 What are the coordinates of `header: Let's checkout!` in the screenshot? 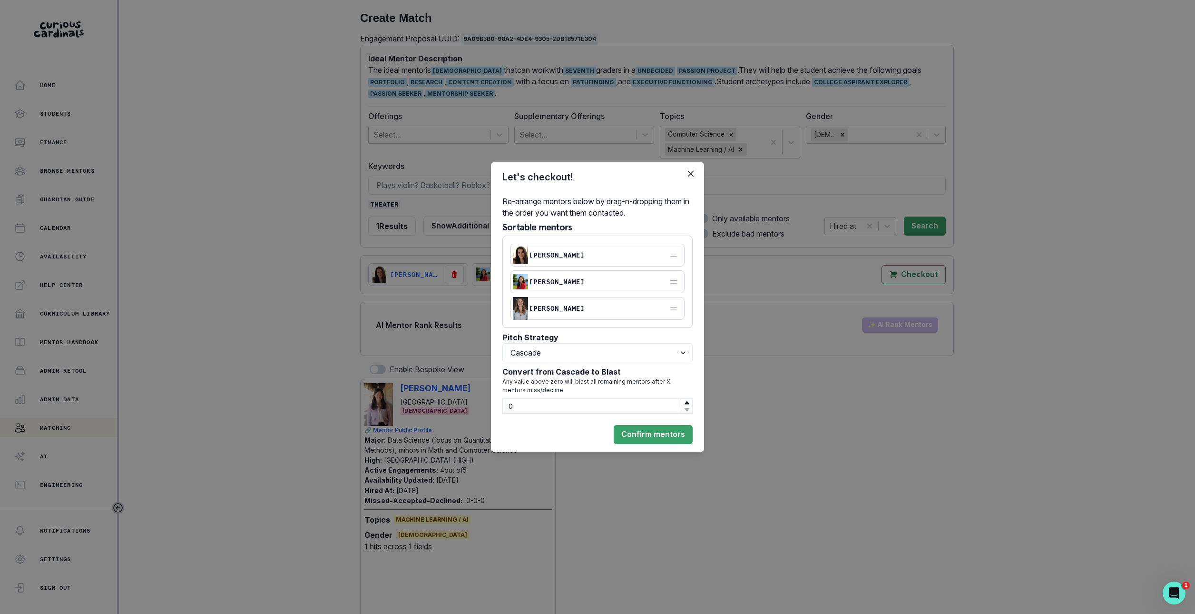 It's located at (598, 177).